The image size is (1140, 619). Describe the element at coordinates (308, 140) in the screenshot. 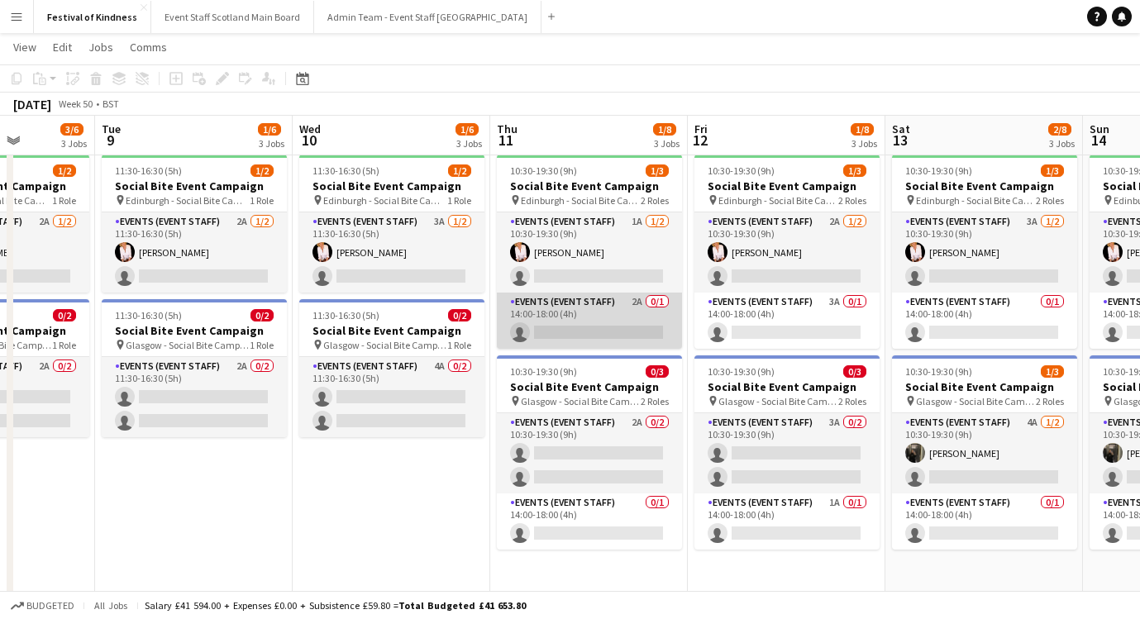

I see `span: 10` at that location.